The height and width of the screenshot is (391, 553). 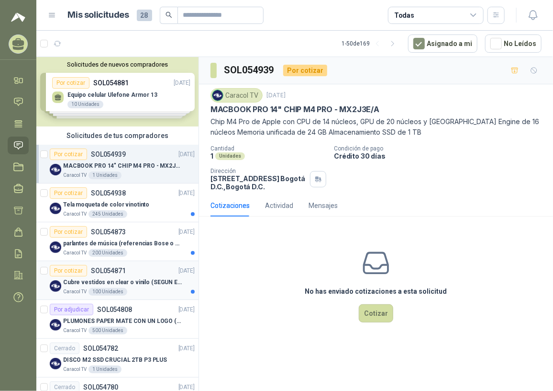 What do you see at coordinates (323, 205) in the screenshot?
I see `div: Mensajes` at bounding box center [323, 205].